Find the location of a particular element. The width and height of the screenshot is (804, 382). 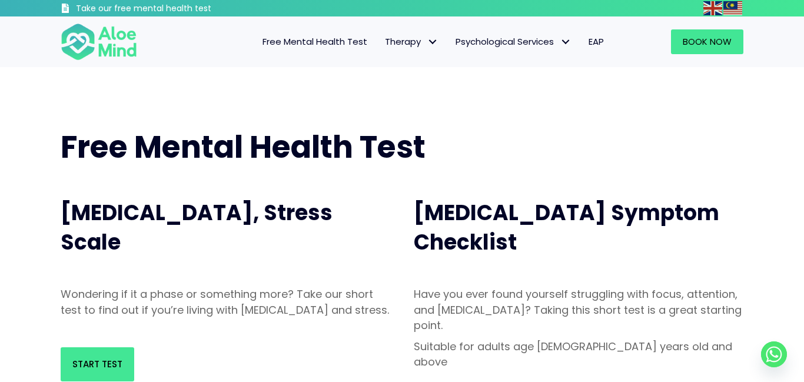

span: Therapy: submenu is located at coordinates (432, 42).